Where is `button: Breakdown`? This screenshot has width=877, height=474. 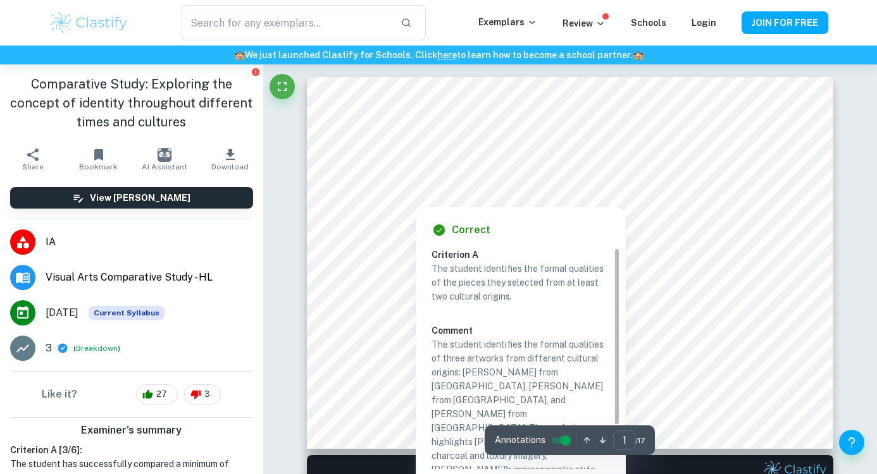 button: Breakdown is located at coordinates (97, 348).